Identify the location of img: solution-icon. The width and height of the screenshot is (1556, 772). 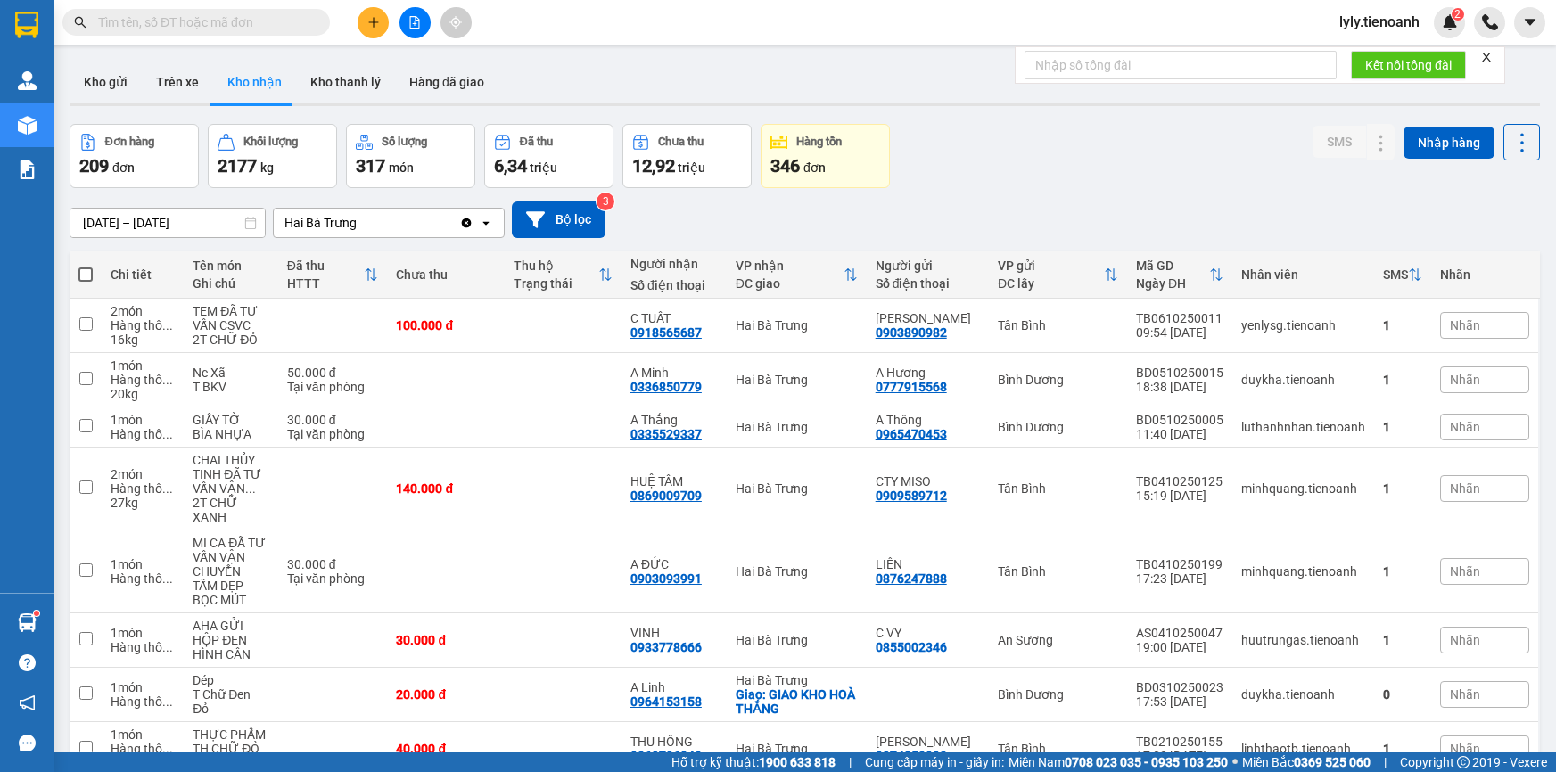
(27, 169).